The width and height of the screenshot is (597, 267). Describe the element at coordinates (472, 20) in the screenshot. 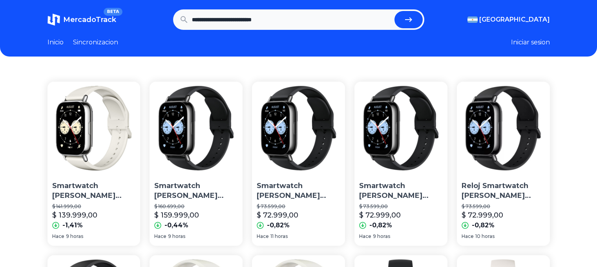

I see `img: Argentina` at that location.